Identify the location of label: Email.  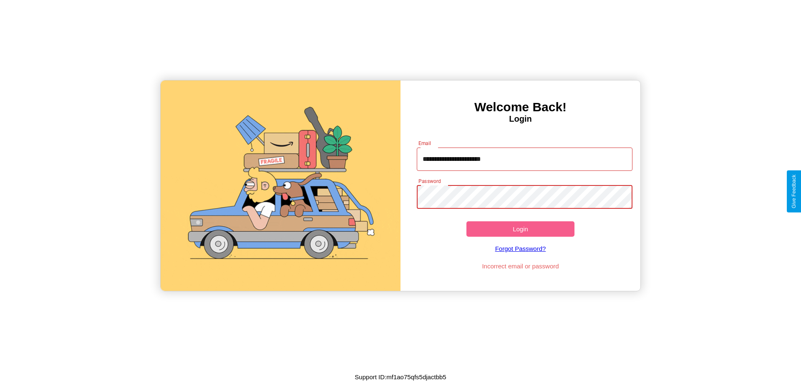
(425, 143).